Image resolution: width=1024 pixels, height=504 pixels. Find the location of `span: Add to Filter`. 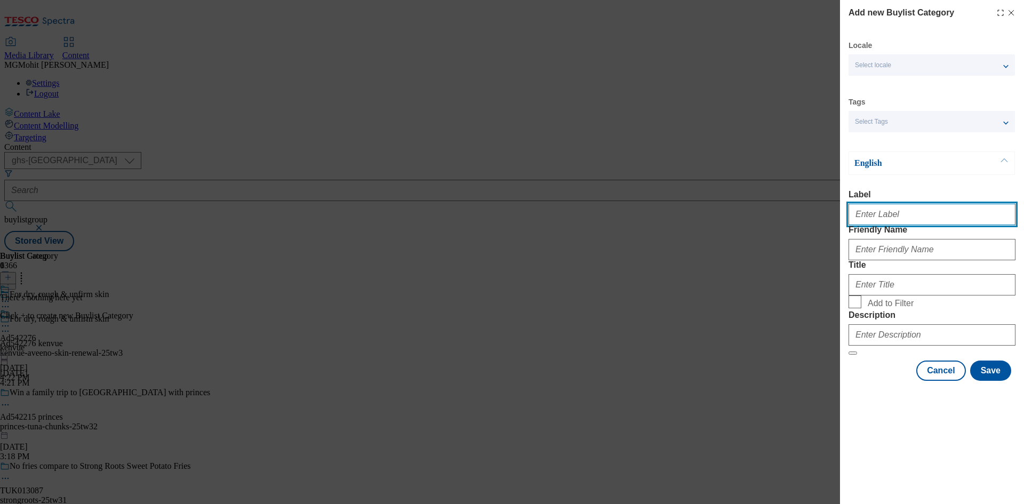

span: Add to Filter is located at coordinates (891, 303).